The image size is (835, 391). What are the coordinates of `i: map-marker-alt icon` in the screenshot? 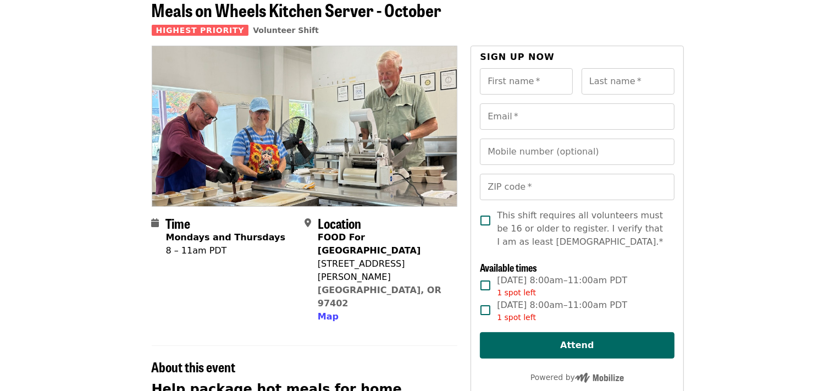 It's located at (308, 223).